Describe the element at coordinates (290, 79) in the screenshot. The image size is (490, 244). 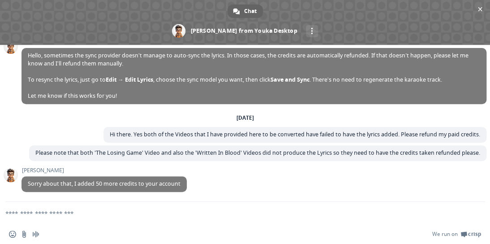
I see `span: Save and Sync` at that location.